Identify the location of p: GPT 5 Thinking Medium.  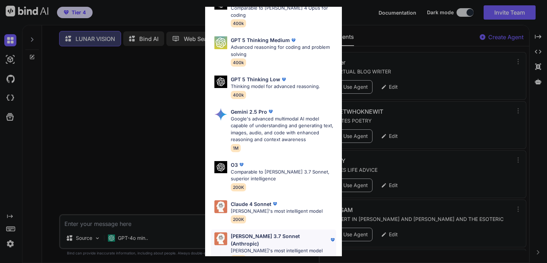
(260, 40).